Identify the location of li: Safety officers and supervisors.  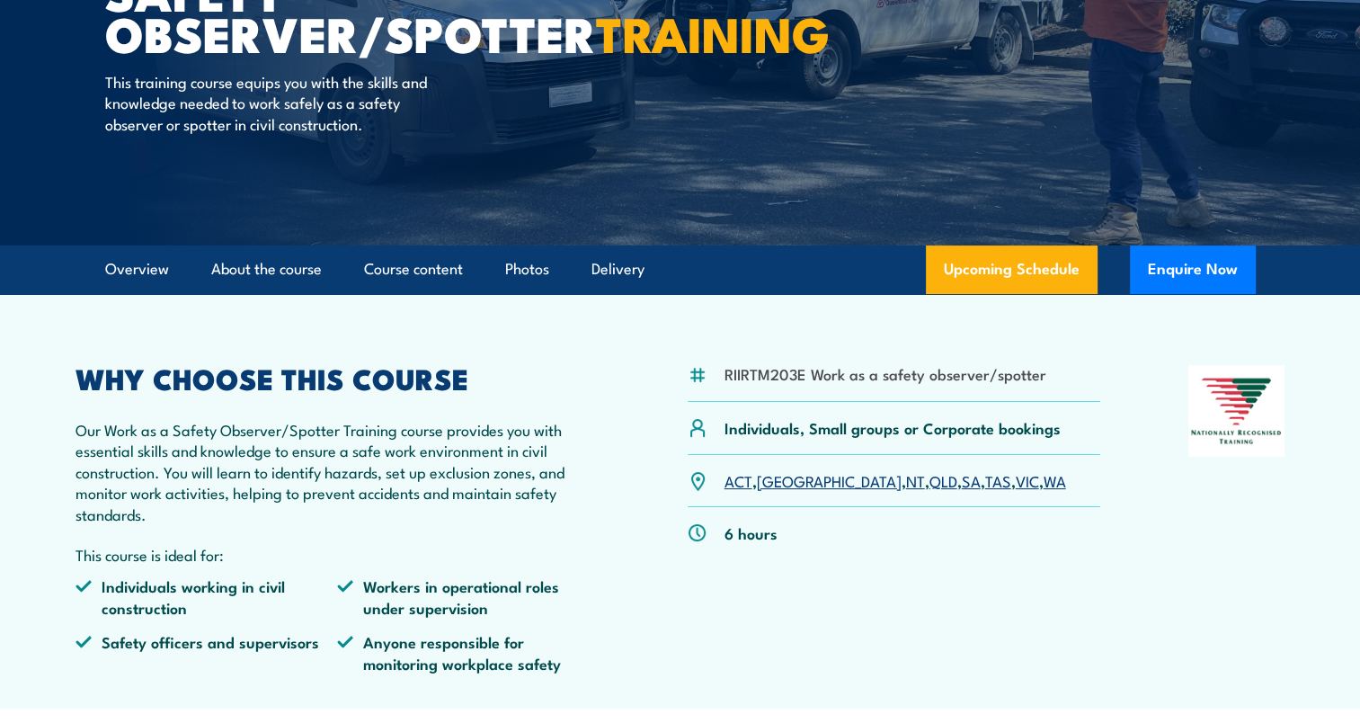
(207, 652).